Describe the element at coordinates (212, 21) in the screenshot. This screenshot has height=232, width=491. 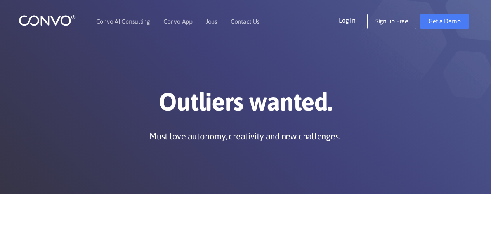
I see `a: Jobs` at that location.